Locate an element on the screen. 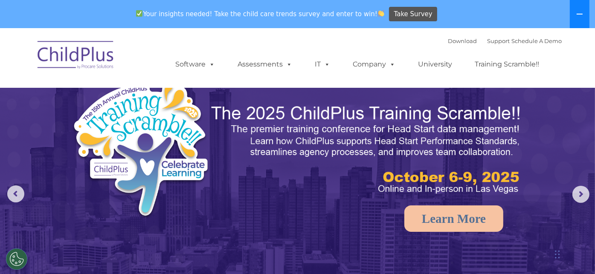  a: Software is located at coordinates (195, 64).